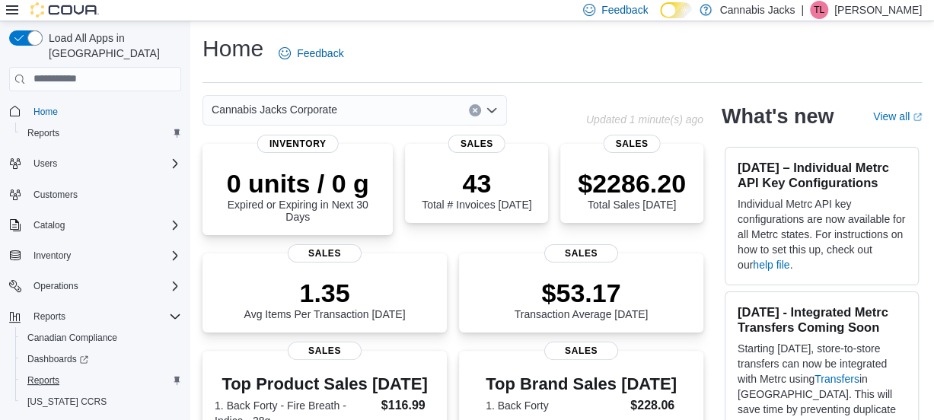 Image resolution: width=934 pixels, height=420 pixels. What do you see at coordinates (311, 53) in the screenshot?
I see `a: Feedback` at bounding box center [311, 53].